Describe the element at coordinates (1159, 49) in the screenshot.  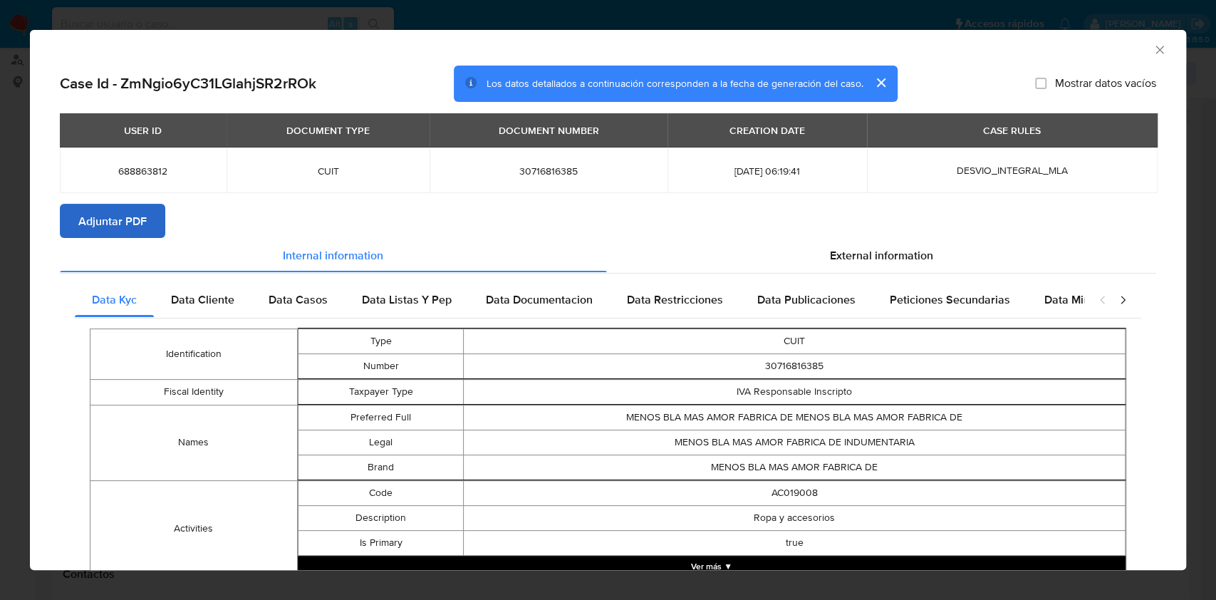
I see `button: Cerrar ventana` at that location.